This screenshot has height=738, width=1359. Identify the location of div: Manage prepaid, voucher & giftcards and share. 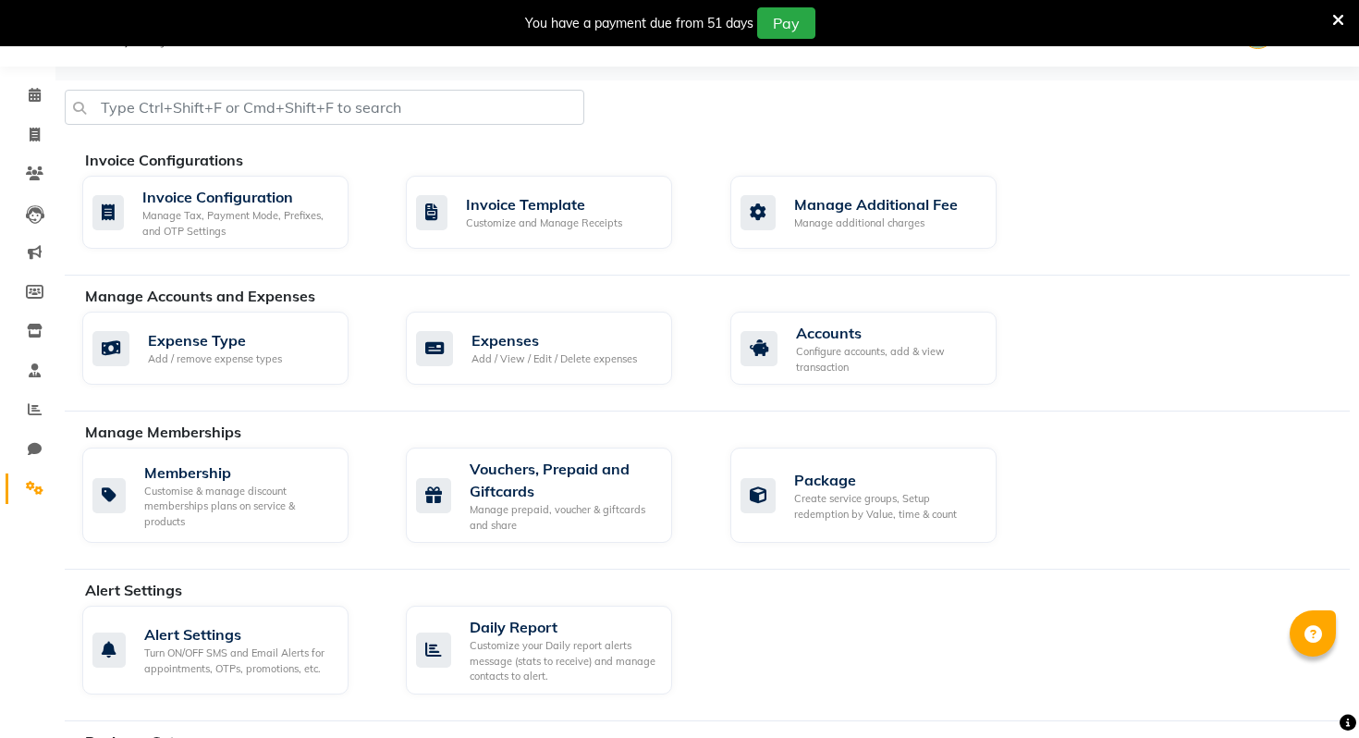
(563, 517).